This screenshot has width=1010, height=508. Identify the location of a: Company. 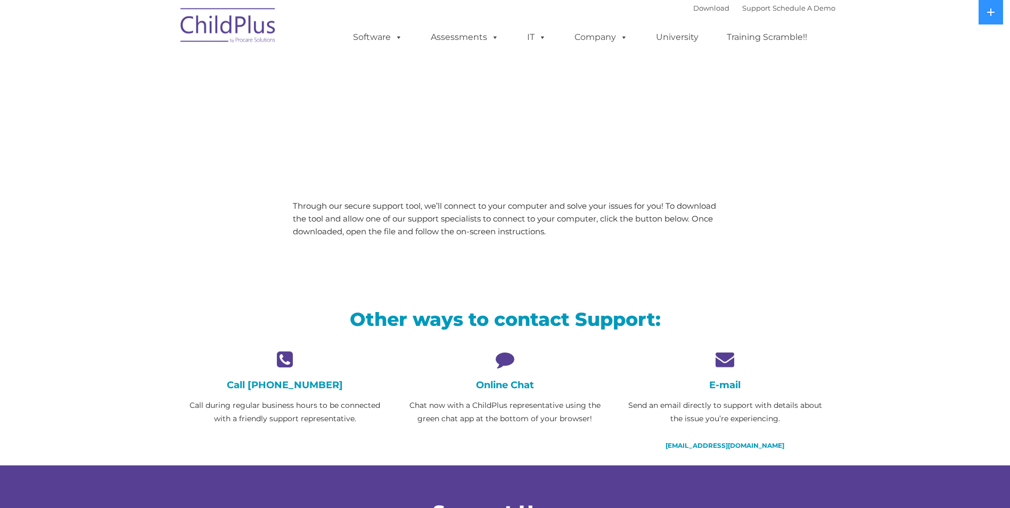
(601, 37).